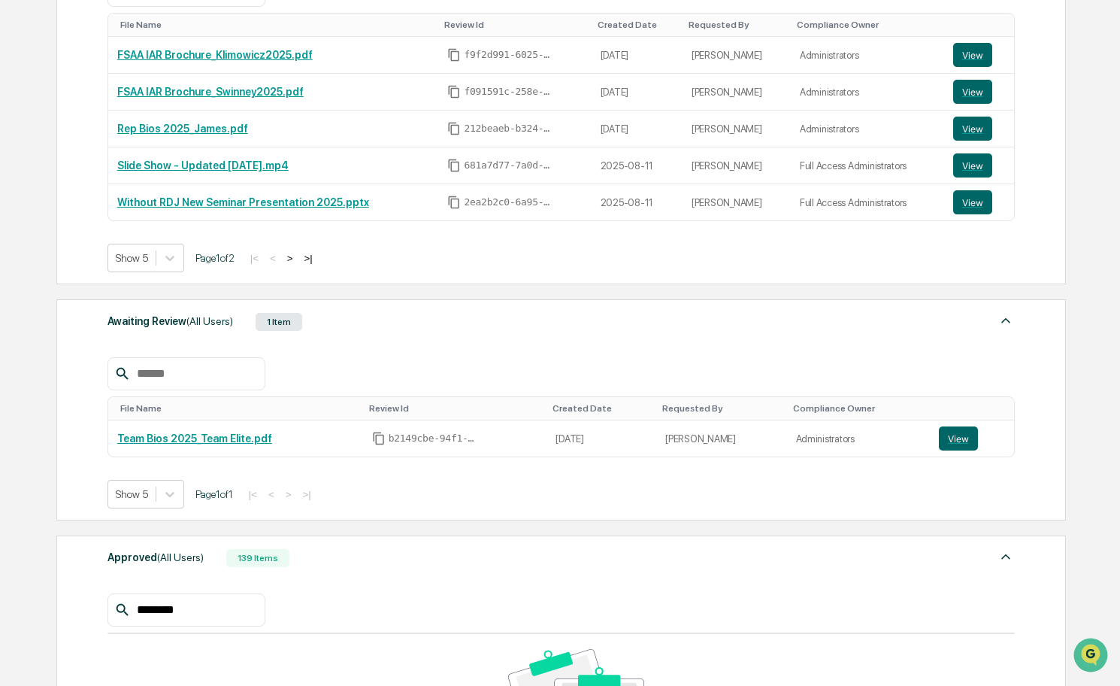 The width and height of the screenshot is (1120, 686). I want to click on span: f9f2d991-6025-43f3-a430-c8e6fb01b9f4, so click(509, 55).